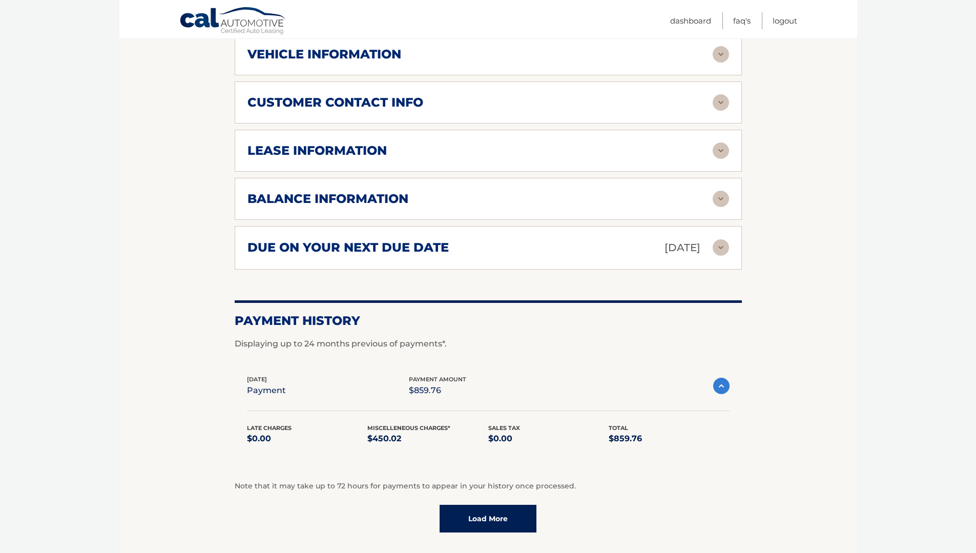 The width and height of the screenshot is (976, 553). What do you see at coordinates (348, 247) in the screenshot?
I see `h2: due on your next due date` at bounding box center [348, 247].